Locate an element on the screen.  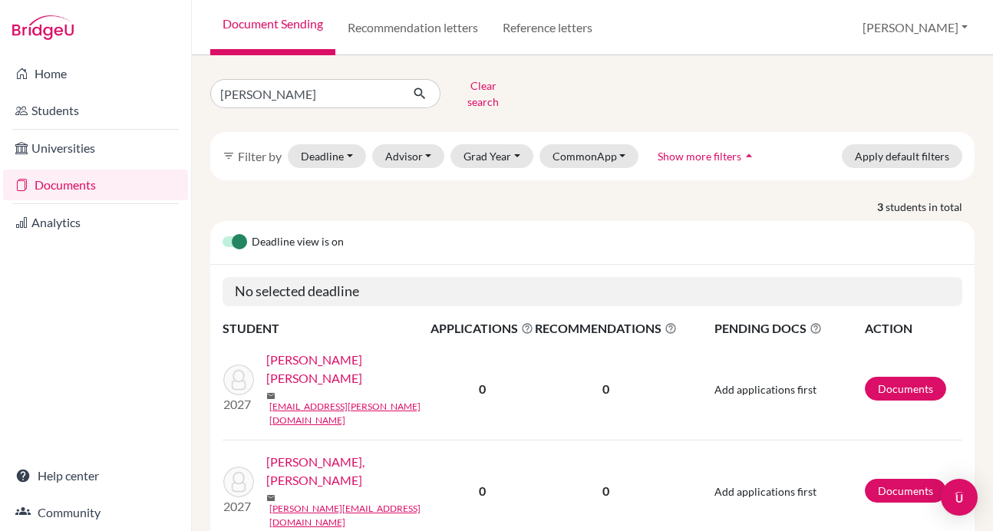
a: Universities is located at coordinates (95, 148).